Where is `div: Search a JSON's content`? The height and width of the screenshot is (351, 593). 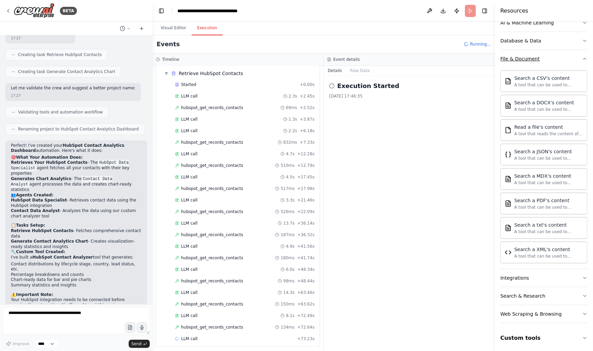 div: Search a JSON's content is located at coordinates (549, 152).